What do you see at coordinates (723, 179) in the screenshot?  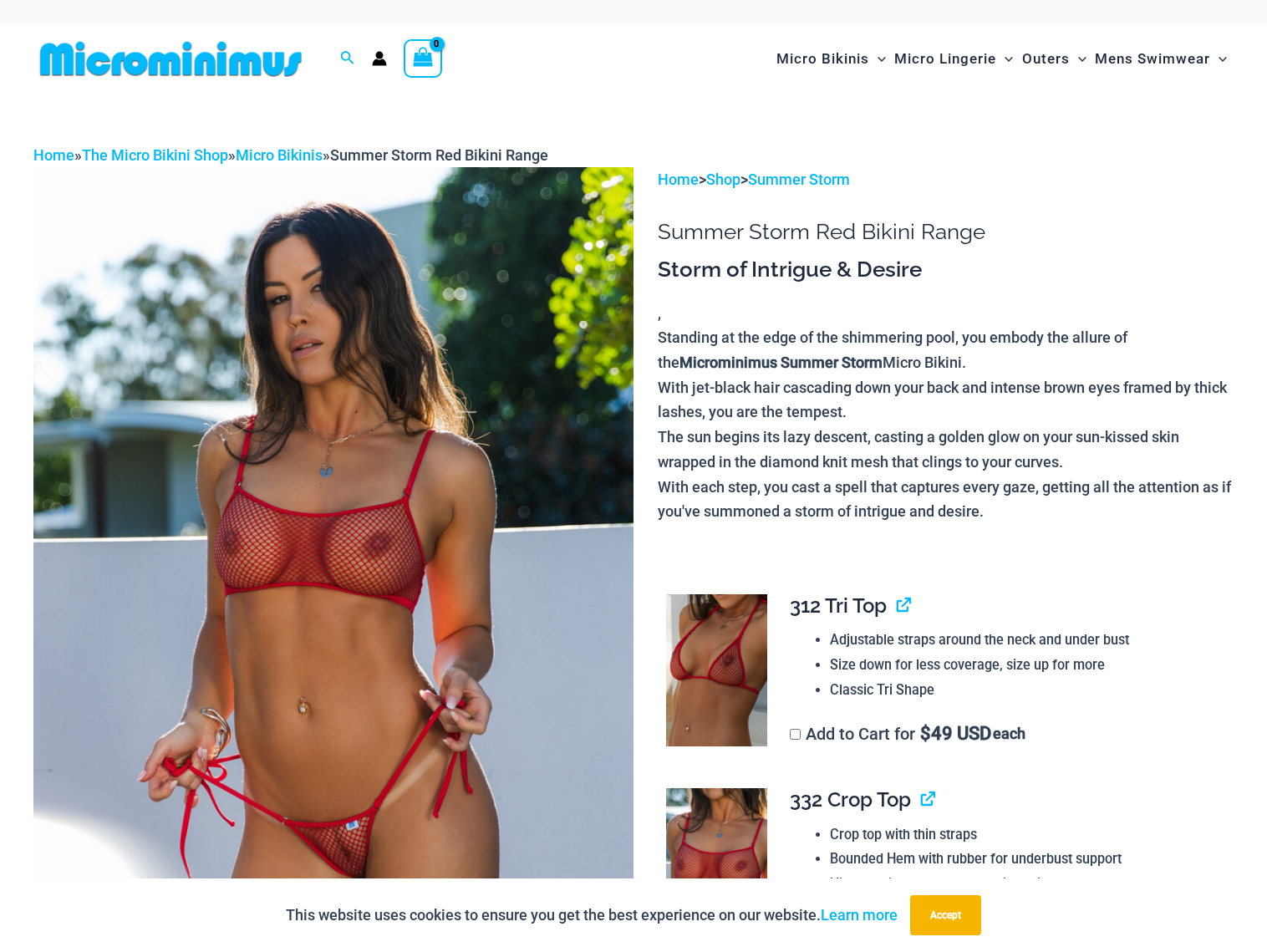 I see `a: Shop` at bounding box center [723, 179].